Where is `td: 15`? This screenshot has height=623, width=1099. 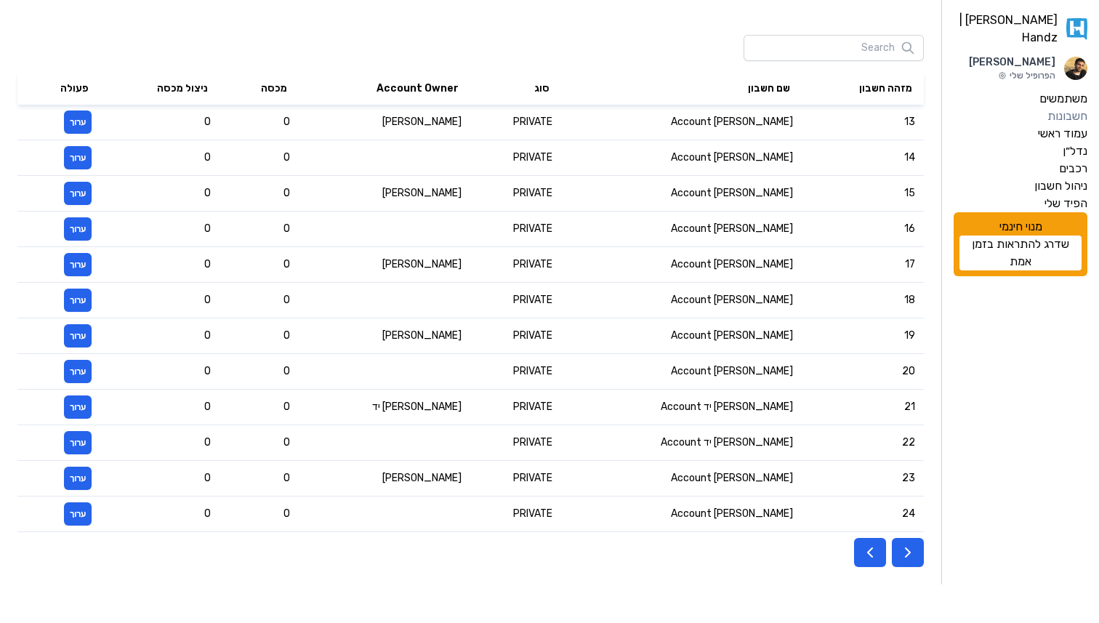
td: 15 is located at coordinates (863, 193).